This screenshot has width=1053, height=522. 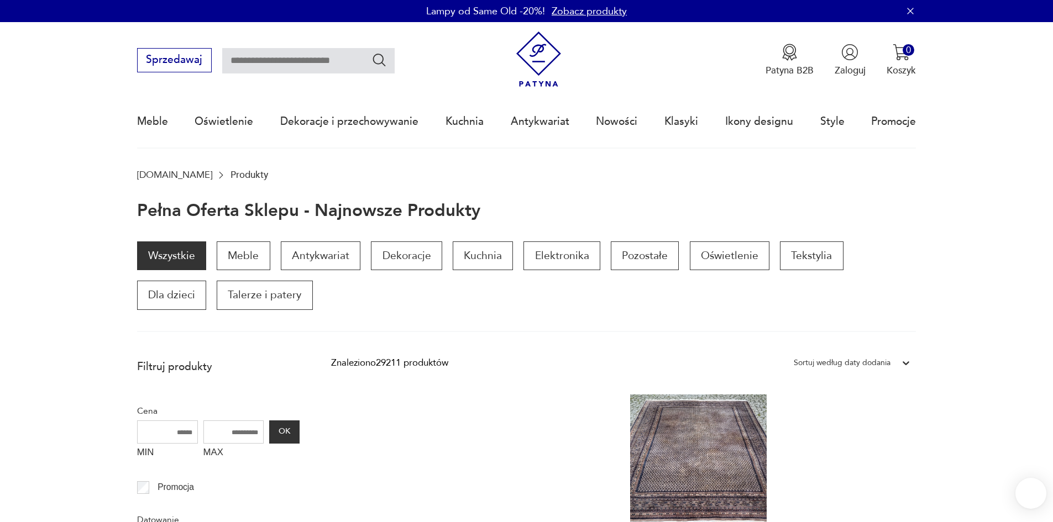 What do you see at coordinates (171, 295) in the screenshot?
I see `a: Dla dzieci` at bounding box center [171, 295].